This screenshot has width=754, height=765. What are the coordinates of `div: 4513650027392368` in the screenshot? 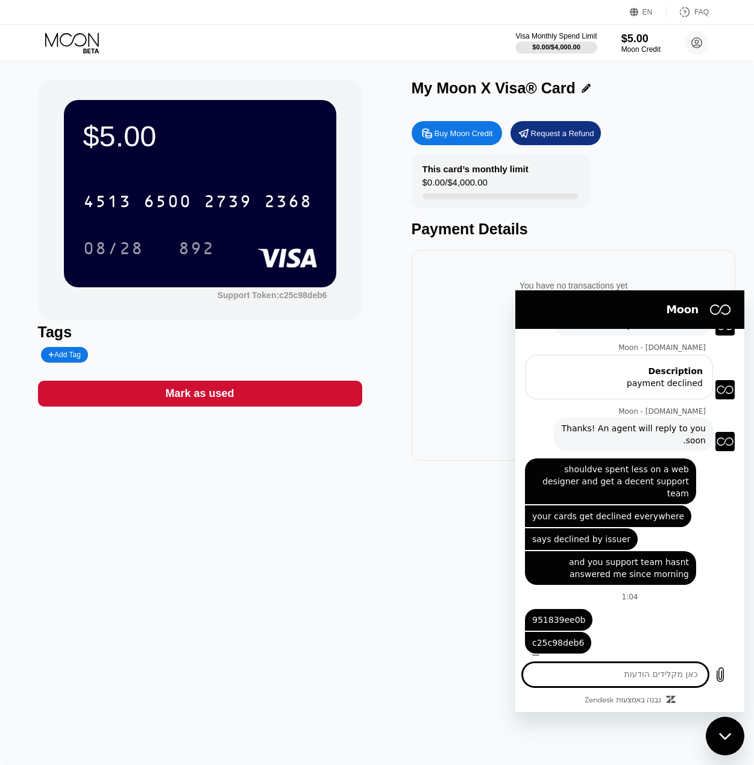 It's located at (198, 201).